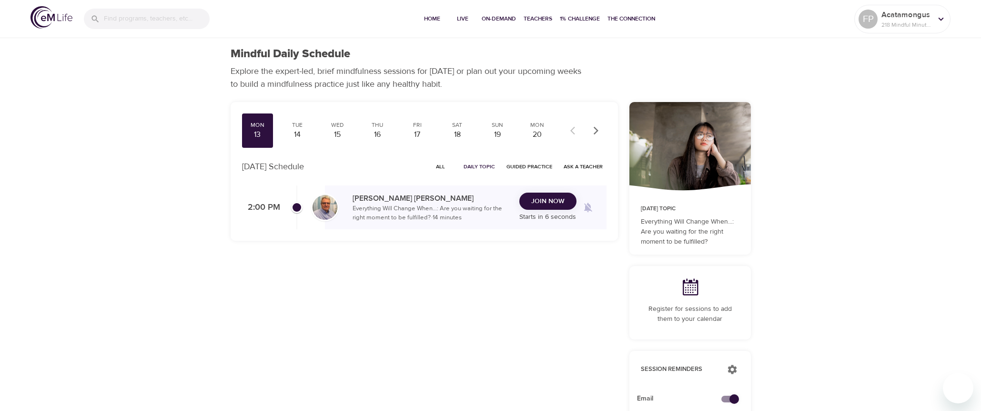 This screenshot has width=981, height=411. Describe the element at coordinates (441, 166) in the screenshot. I see `span: All` at that location.